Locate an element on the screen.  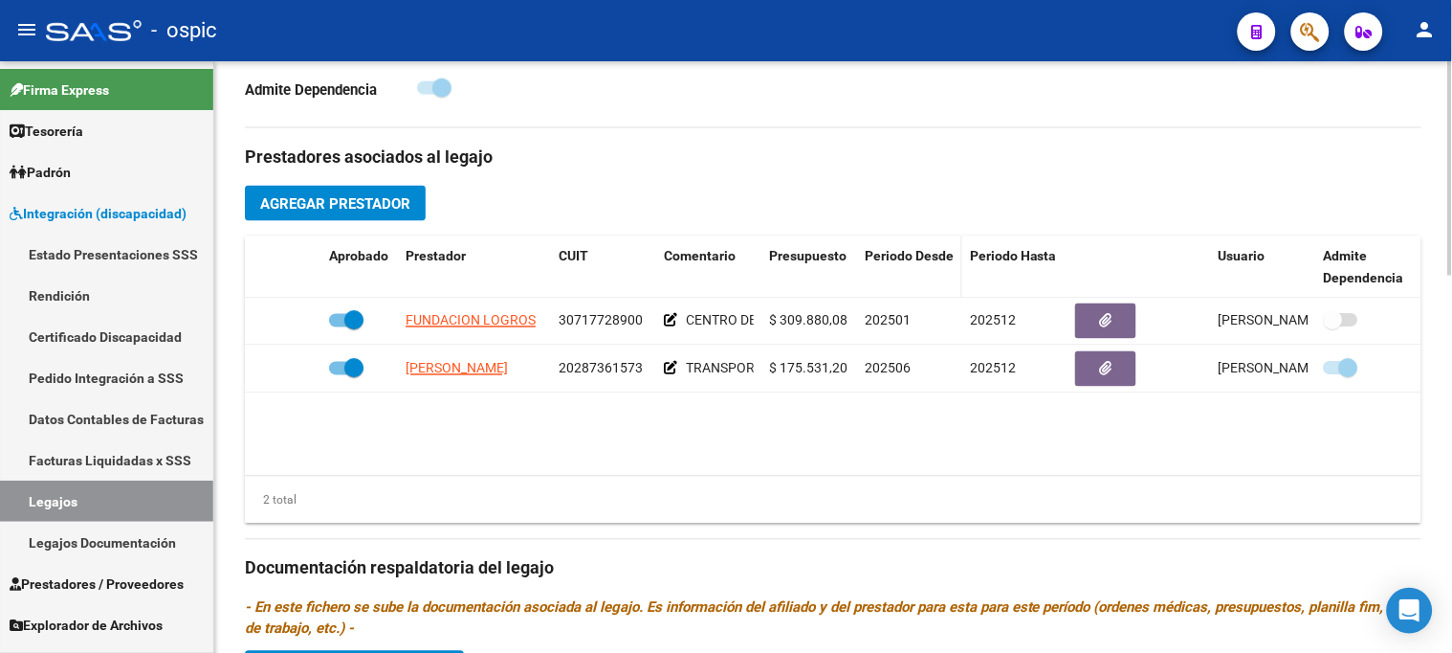
datatable-header-cell: CUIT is located at coordinates (604, 268).